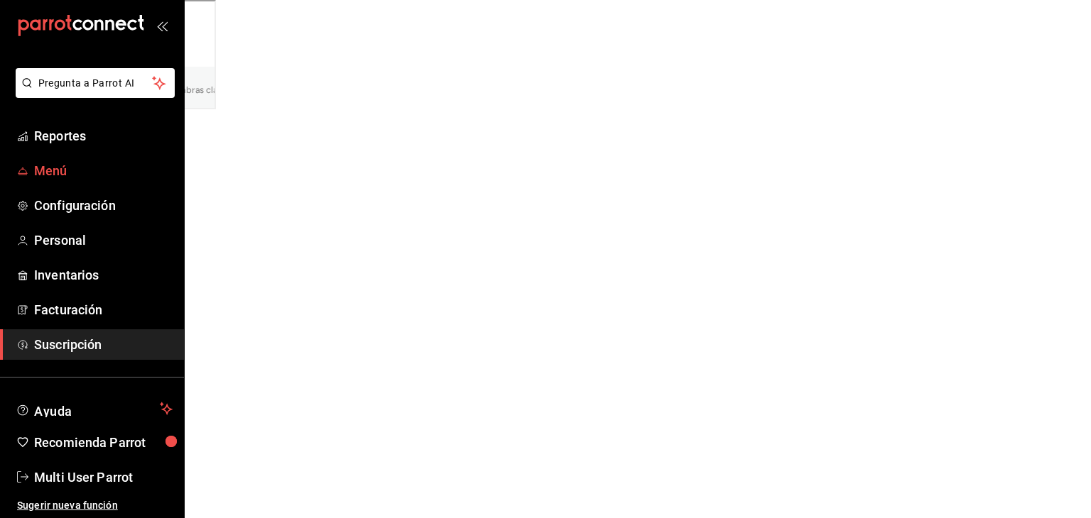  What do you see at coordinates (94, 506) in the screenshot?
I see `span: Sugerir nueva función` at bounding box center [94, 506].